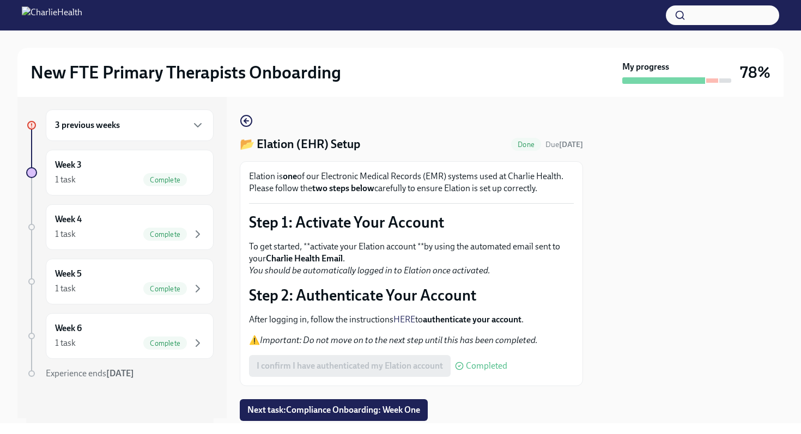 The image size is (801, 434). What do you see at coordinates (120, 336) in the screenshot?
I see `a: Week 61 taskComplete` at bounding box center [120, 336].